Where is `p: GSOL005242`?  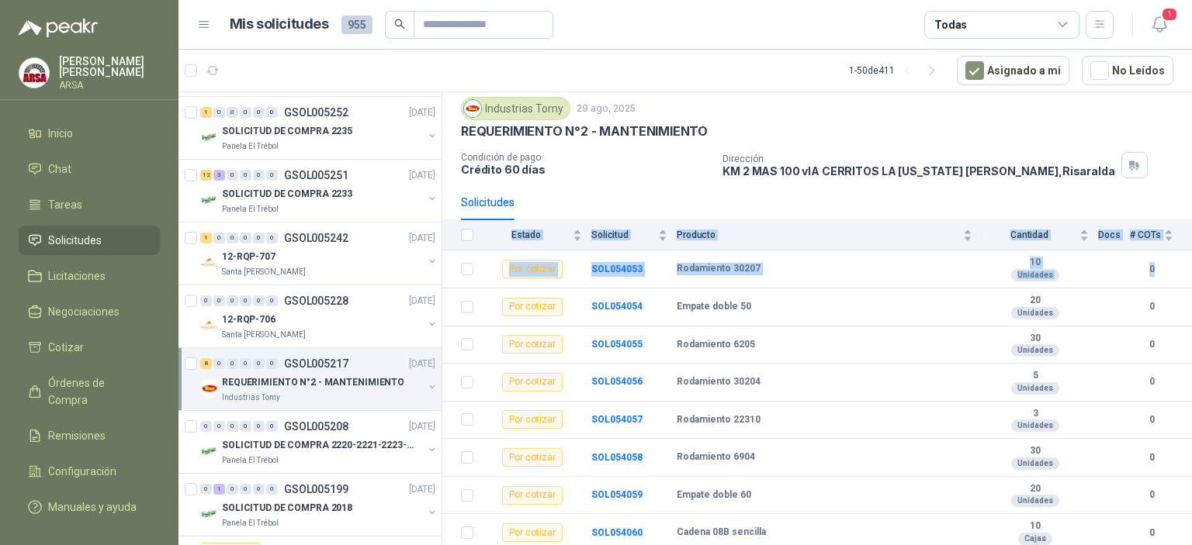
p: GSOL005242 is located at coordinates (316, 238).